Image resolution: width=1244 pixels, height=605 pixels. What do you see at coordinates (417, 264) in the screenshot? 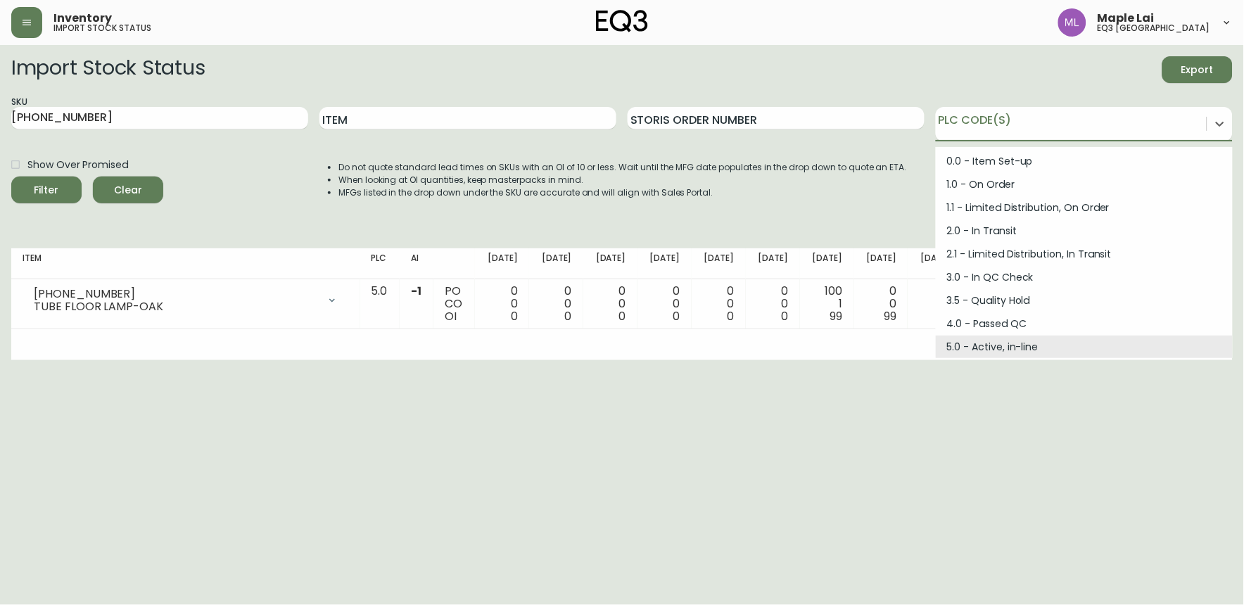
I see `th: AI` at bounding box center [417, 264].